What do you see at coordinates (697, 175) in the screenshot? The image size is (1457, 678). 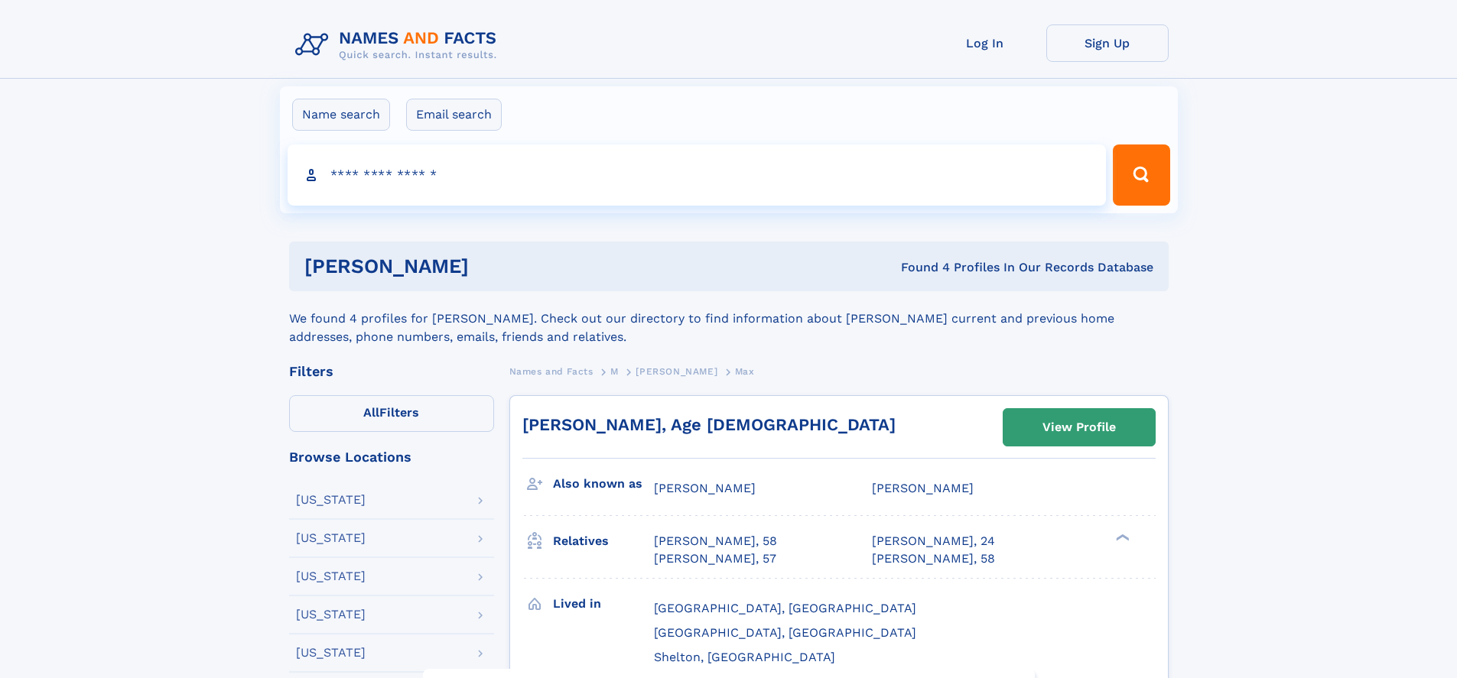 I see `input: search input` at bounding box center [697, 175].